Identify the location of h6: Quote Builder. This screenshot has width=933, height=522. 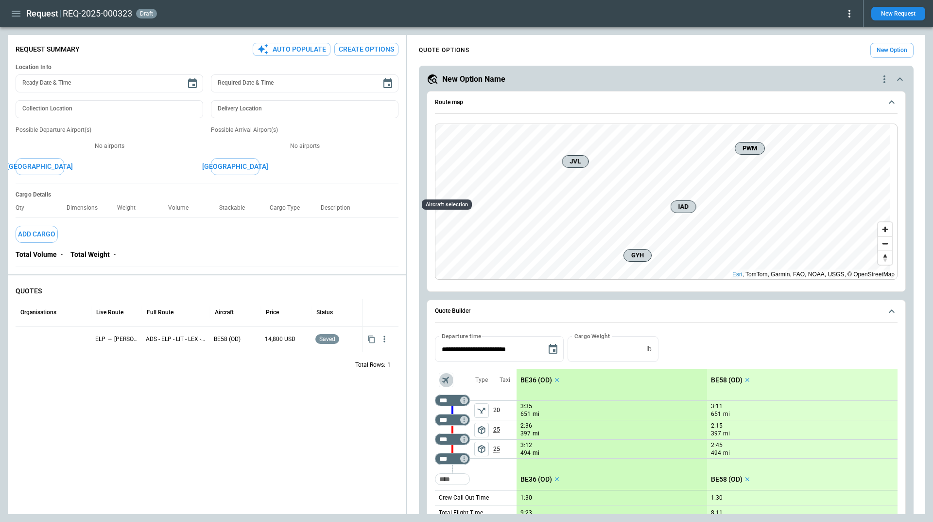
(453, 311).